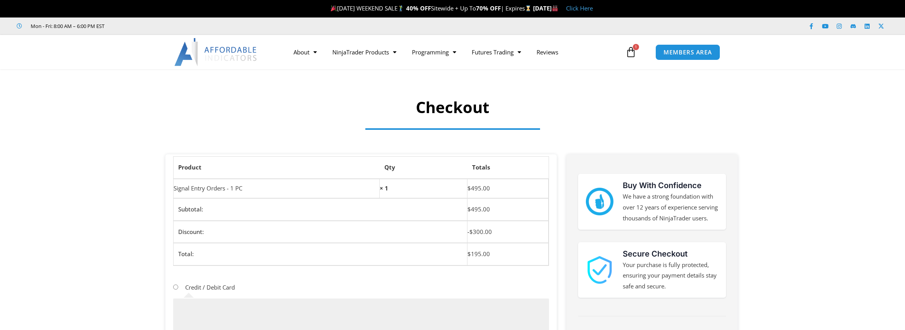  What do you see at coordinates (452, 107) in the screenshot?
I see `h1: Checkout` at bounding box center [452, 107].